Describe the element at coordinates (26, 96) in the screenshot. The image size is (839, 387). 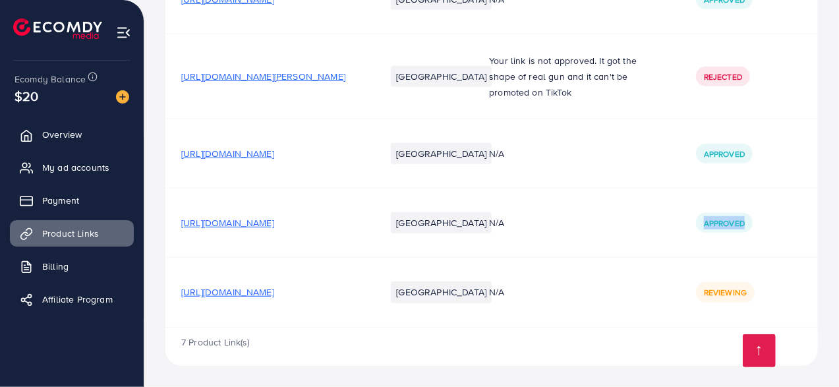
I see `span: $20` at that location.